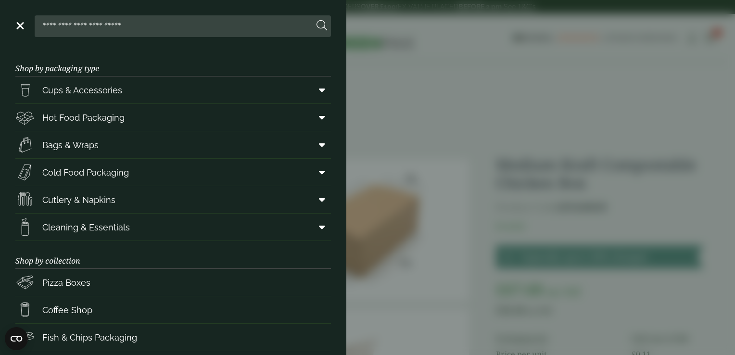  What do you see at coordinates (82, 90) in the screenshot?
I see `span: Cups & Accessories` at bounding box center [82, 90].